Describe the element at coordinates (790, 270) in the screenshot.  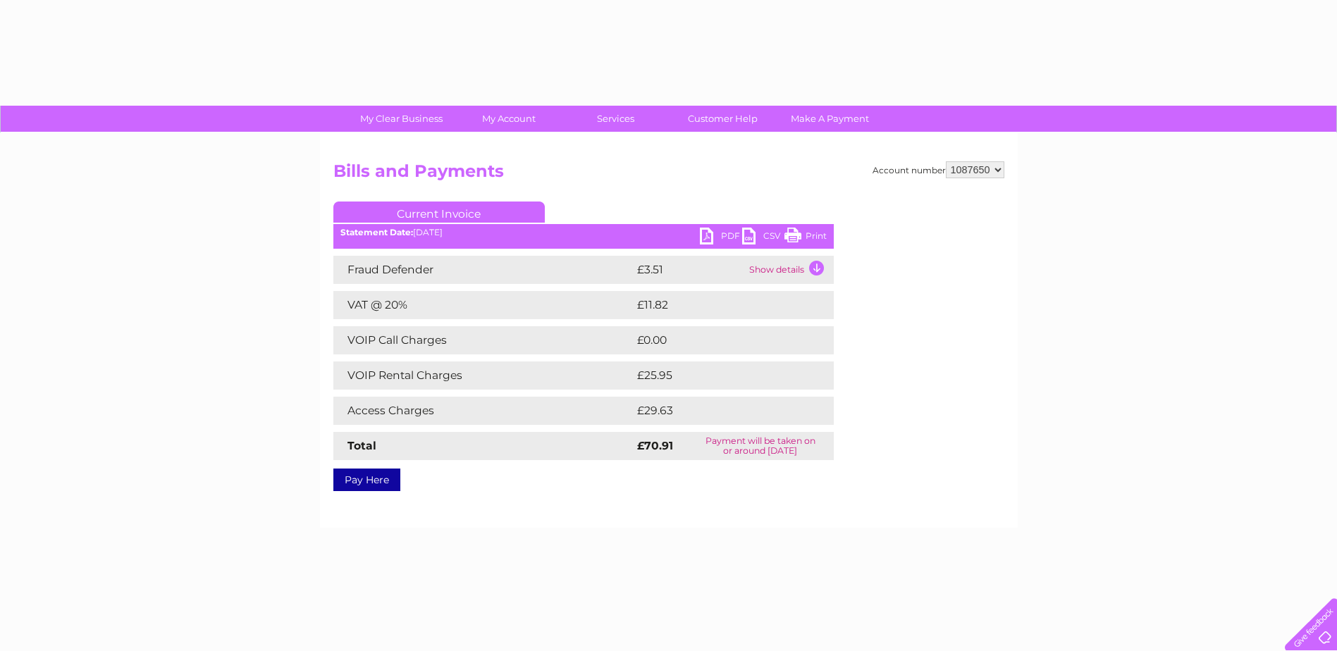
I see `td: Show details` at that location.